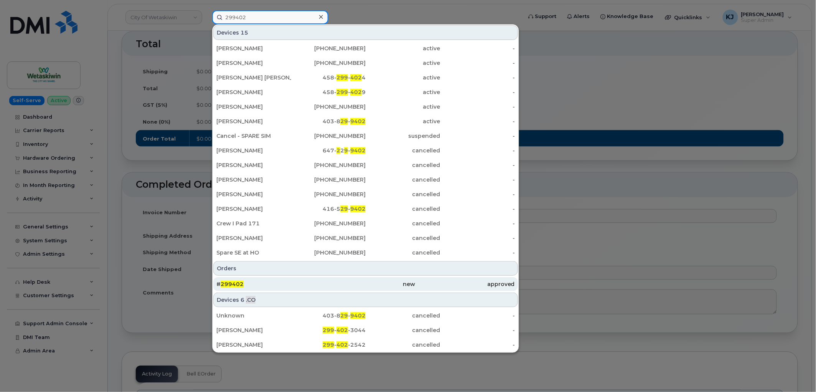  Describe the element at coordinates (339, 150) in the screenshot. I see `span: 2` at that location.